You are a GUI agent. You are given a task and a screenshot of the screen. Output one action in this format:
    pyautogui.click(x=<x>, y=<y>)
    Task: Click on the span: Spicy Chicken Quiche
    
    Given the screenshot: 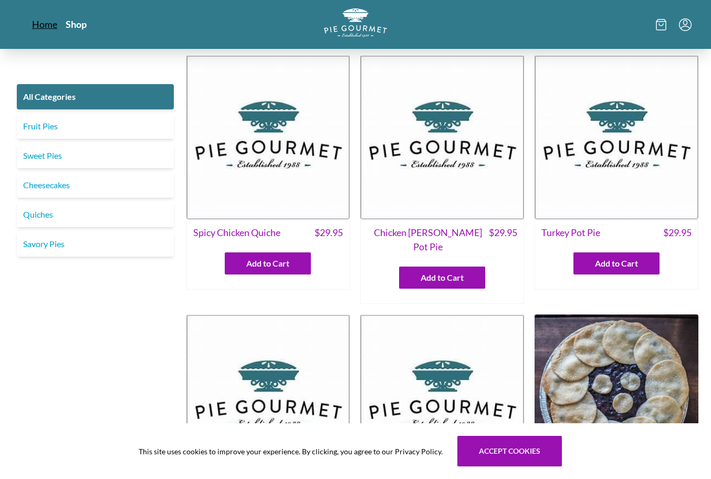 What is the action you would take?
    pyautogui.click(x=237, y=232)
    